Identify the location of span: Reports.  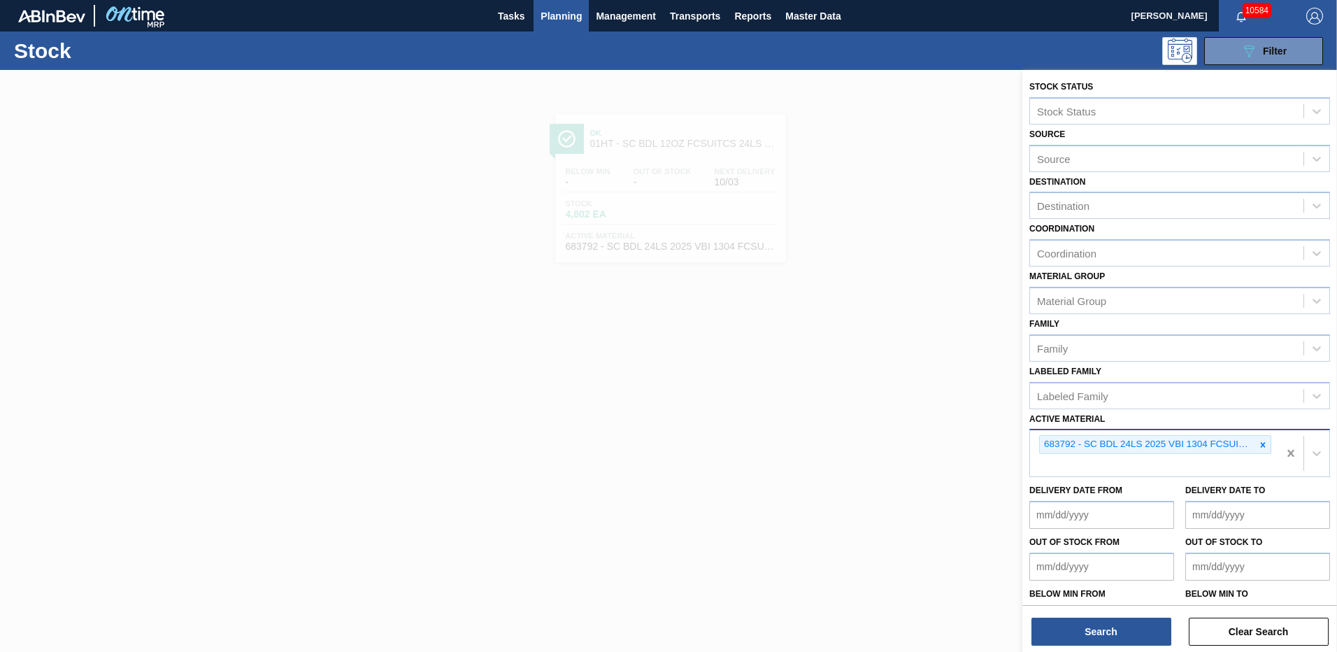
(752, 16).